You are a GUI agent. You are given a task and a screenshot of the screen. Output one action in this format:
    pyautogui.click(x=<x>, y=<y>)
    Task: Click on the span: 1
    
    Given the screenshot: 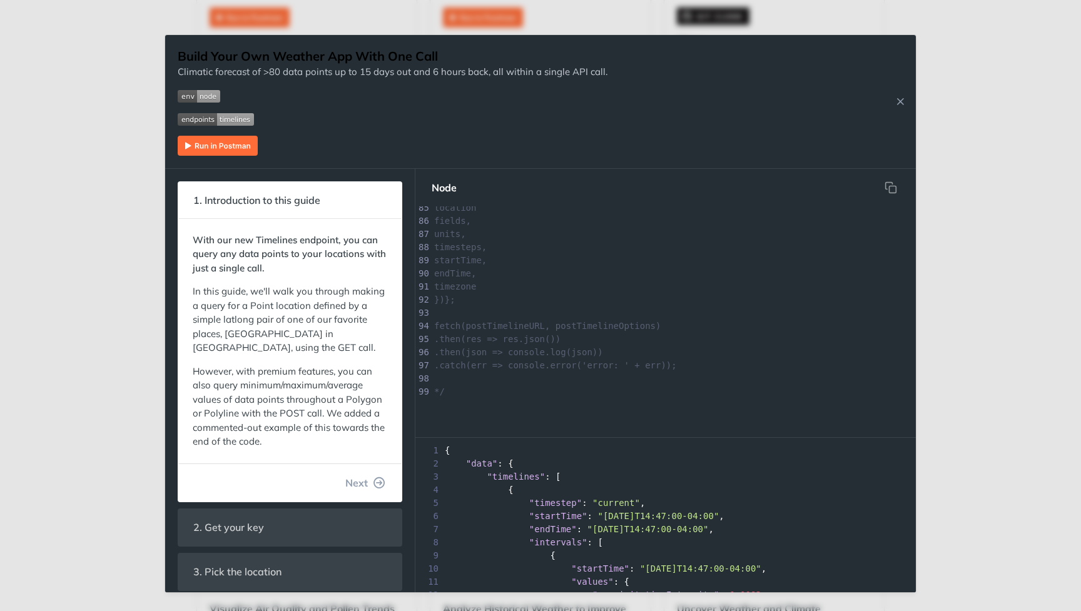 What is the action you would take?
    pyautogui.click(x=428, y=450)
    